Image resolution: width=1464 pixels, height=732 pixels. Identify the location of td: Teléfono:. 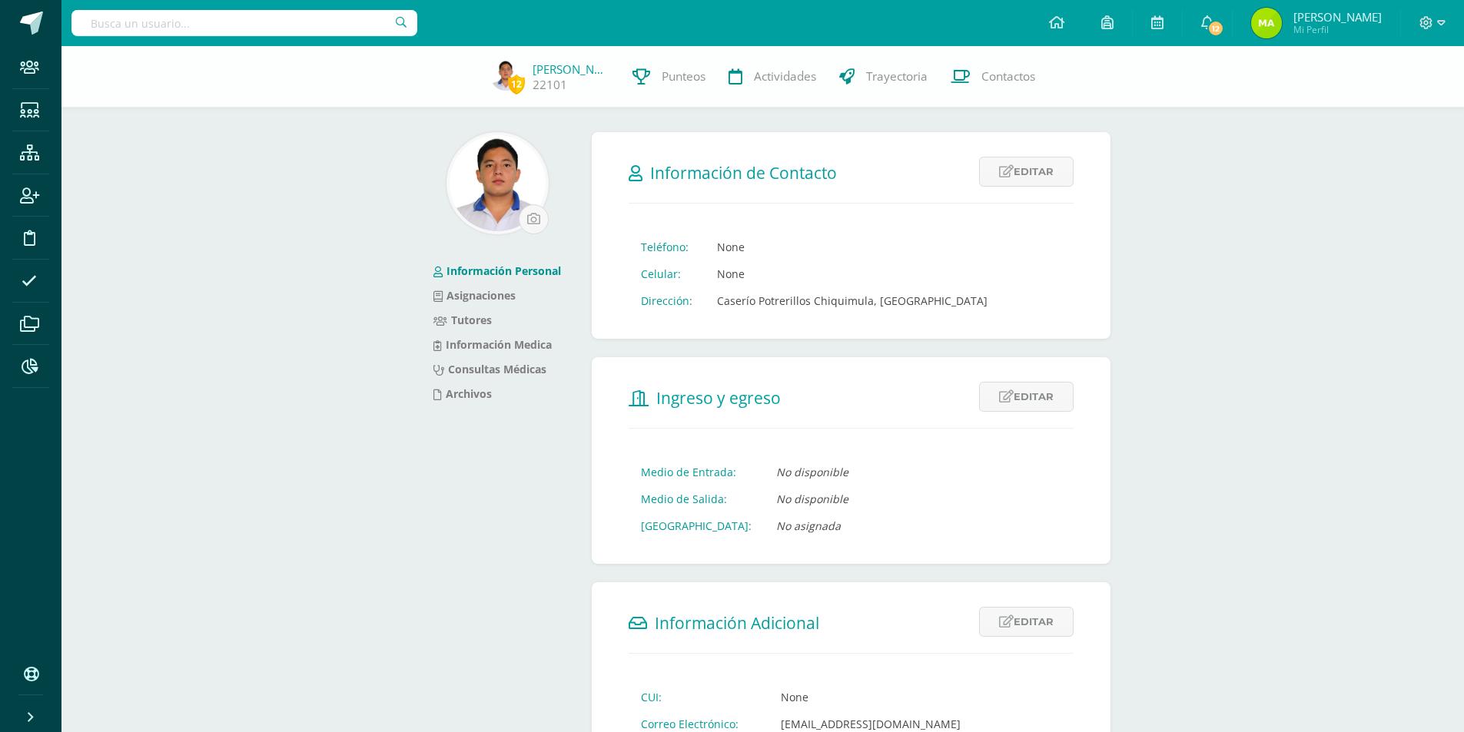
(666, 247).